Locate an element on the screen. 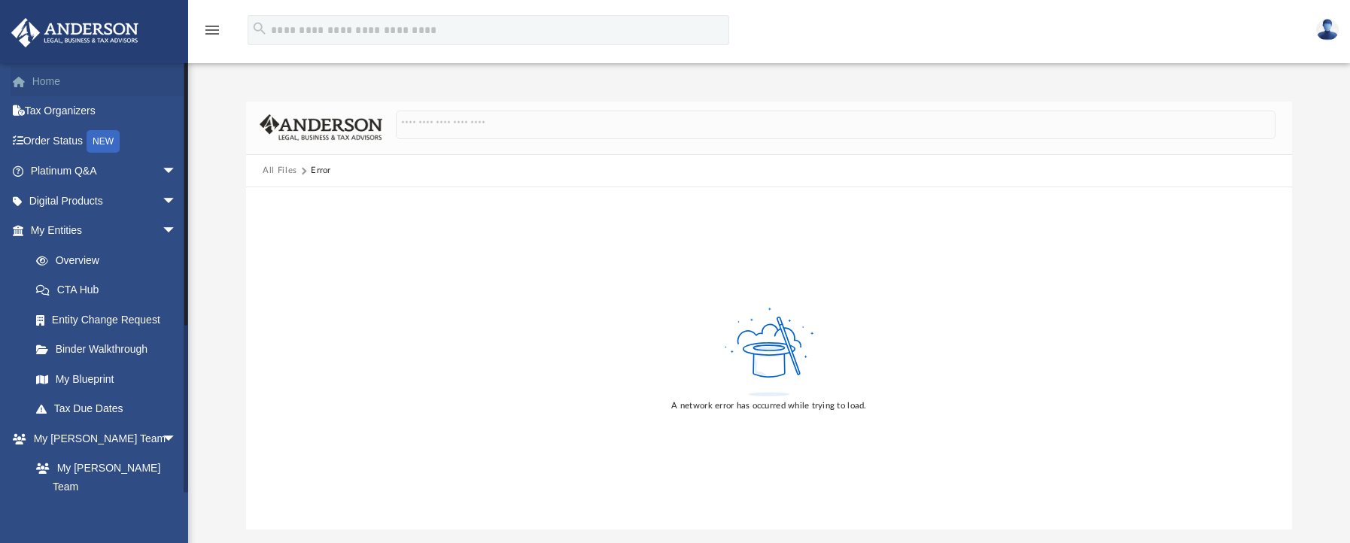  a: Tax Due Dates is located at coordinates (110, 409).